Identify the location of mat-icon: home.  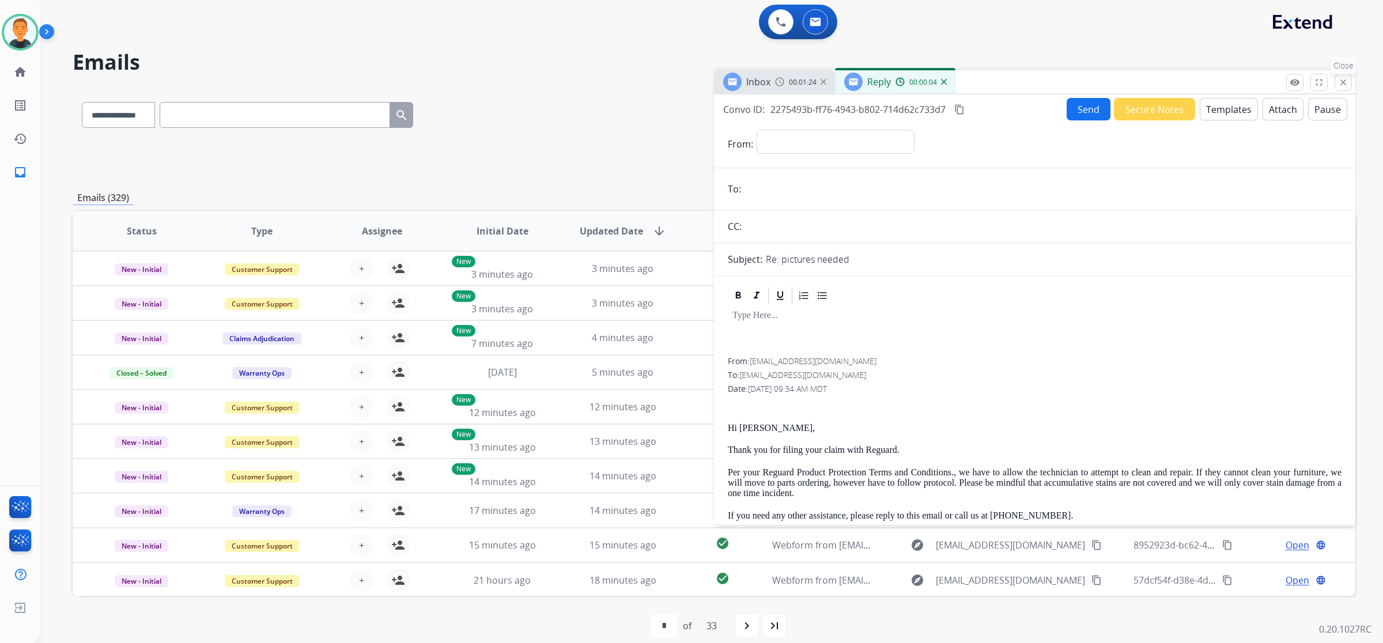
(20, 72).